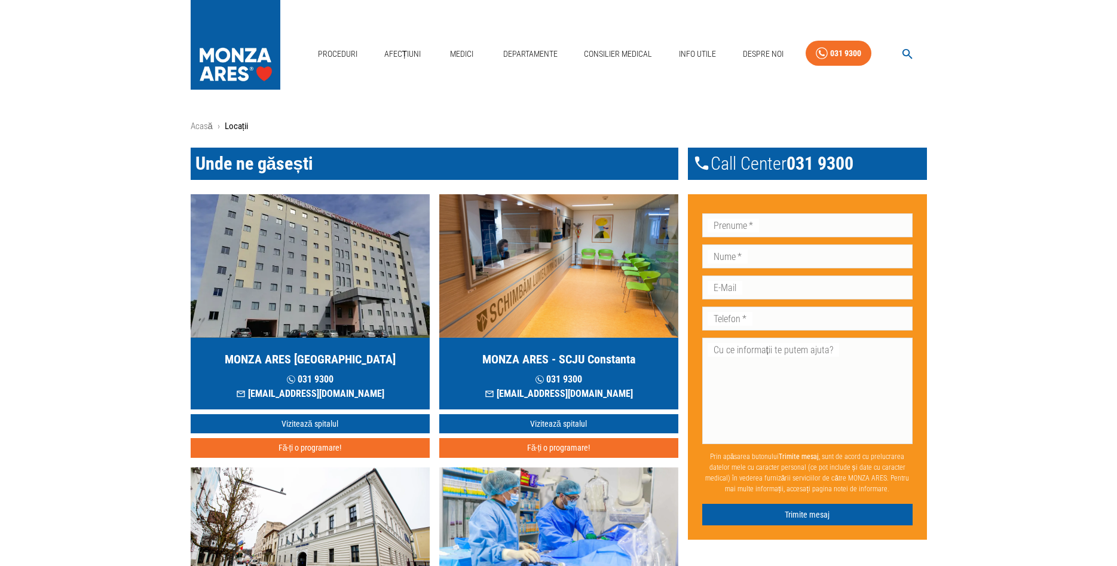 Image resolution: width=1117 pixels, height=566 pixels. Describe the element at coordinates (530, 54) in the screenshot. I see `a: Departamente` at that location.